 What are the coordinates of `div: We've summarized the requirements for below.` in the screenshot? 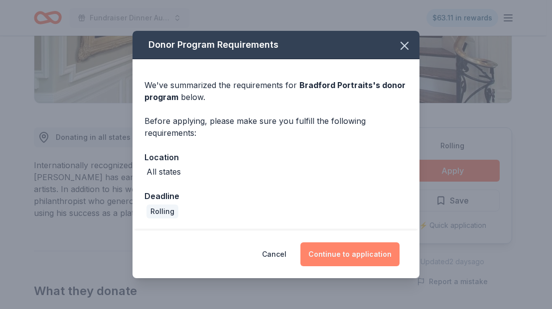 It's located at (276, 91).